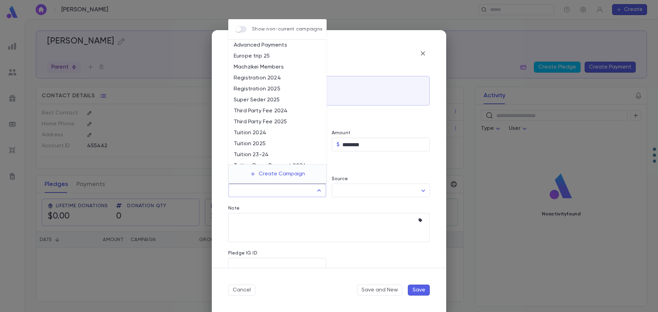  Describe the element at coordinates (243, 253) in the screenshot. I see `label: Pledge IG ID` at that location.